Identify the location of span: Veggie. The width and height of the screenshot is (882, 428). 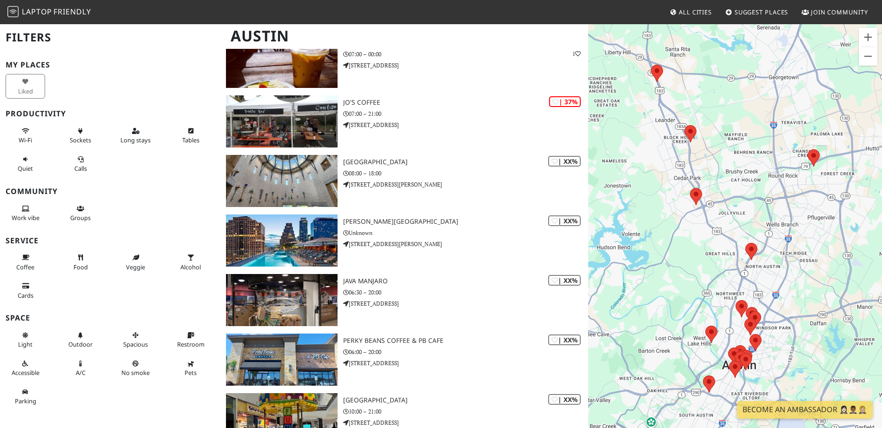
(135, 267).